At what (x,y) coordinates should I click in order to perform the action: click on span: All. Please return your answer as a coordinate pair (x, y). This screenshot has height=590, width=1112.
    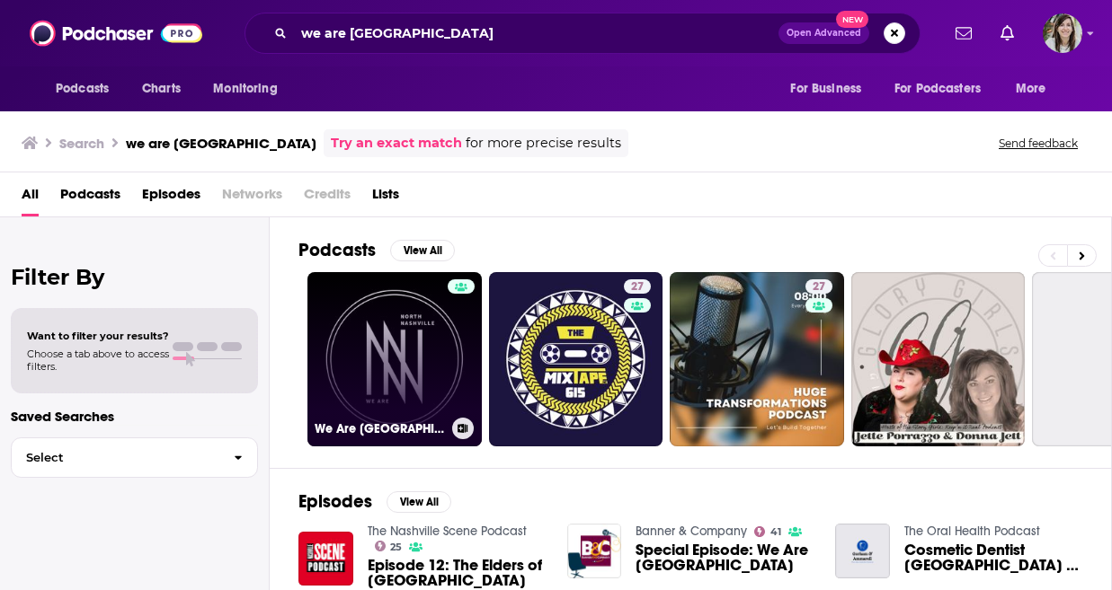
    Looking at the image, I should click on (30, 198).